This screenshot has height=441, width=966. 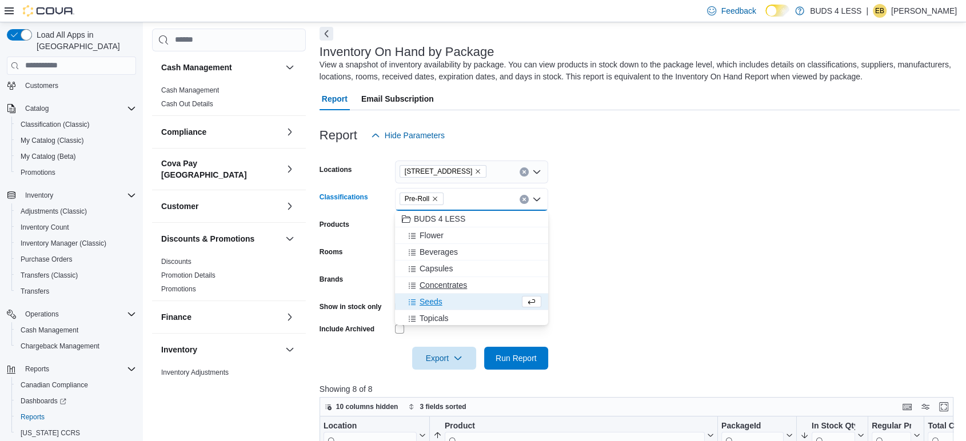 I want to click on span: My Catalog (Beta), so click(x=48, y=157).